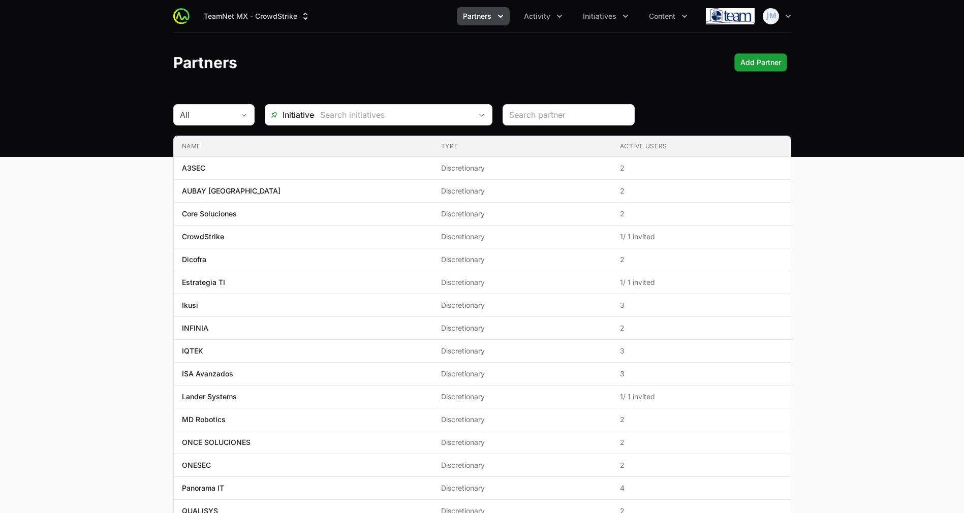 Image resolution: width=964 pixels, height=513 pixels. What do you see at coordinates (606, 16) in the screenshot?
I see `button: Initiatives` at bounding box center [606, 16].